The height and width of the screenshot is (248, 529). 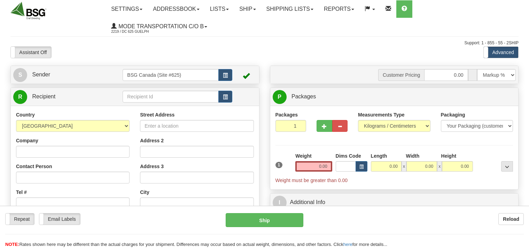 What do you see at coordinates (348, 156) in the screenshot?
I see `label: Dims Code` at bounding box center [348, 156].